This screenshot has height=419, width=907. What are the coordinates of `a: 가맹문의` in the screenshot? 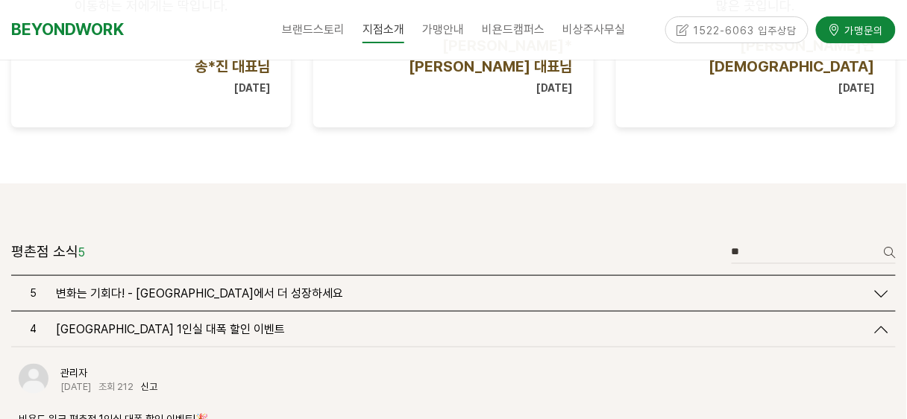 It's located at (856, 29).